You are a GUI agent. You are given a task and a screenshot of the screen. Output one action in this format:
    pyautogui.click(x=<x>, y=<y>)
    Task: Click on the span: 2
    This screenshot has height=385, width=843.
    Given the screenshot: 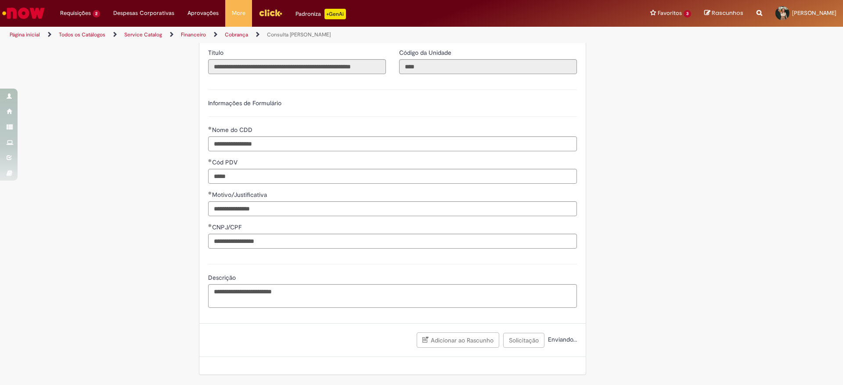 What is the action you would take?
    pyautogui.click(x=96, y=14)
    